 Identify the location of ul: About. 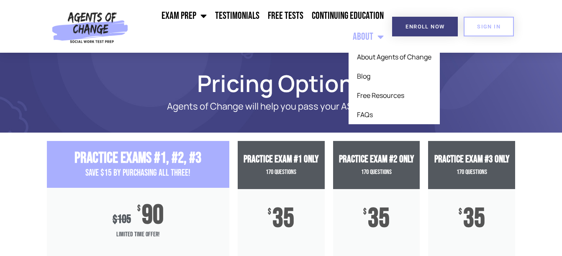
(394, 86).